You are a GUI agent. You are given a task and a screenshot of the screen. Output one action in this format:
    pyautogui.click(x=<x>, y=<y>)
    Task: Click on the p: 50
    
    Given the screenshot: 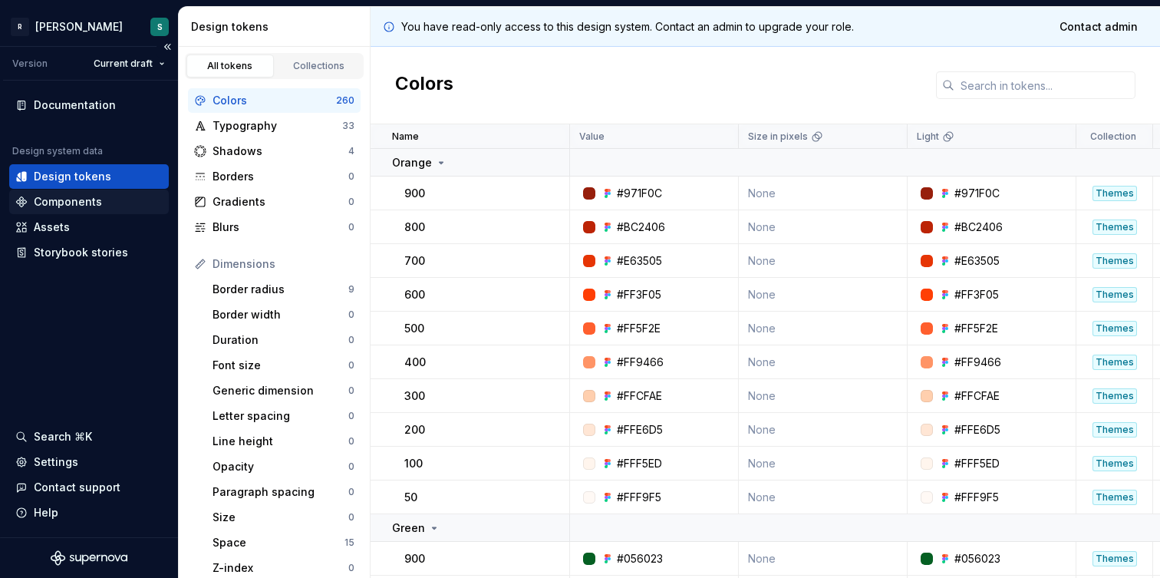 What is the action you would take?
    pyautogui.click(x=411, y=497)
    